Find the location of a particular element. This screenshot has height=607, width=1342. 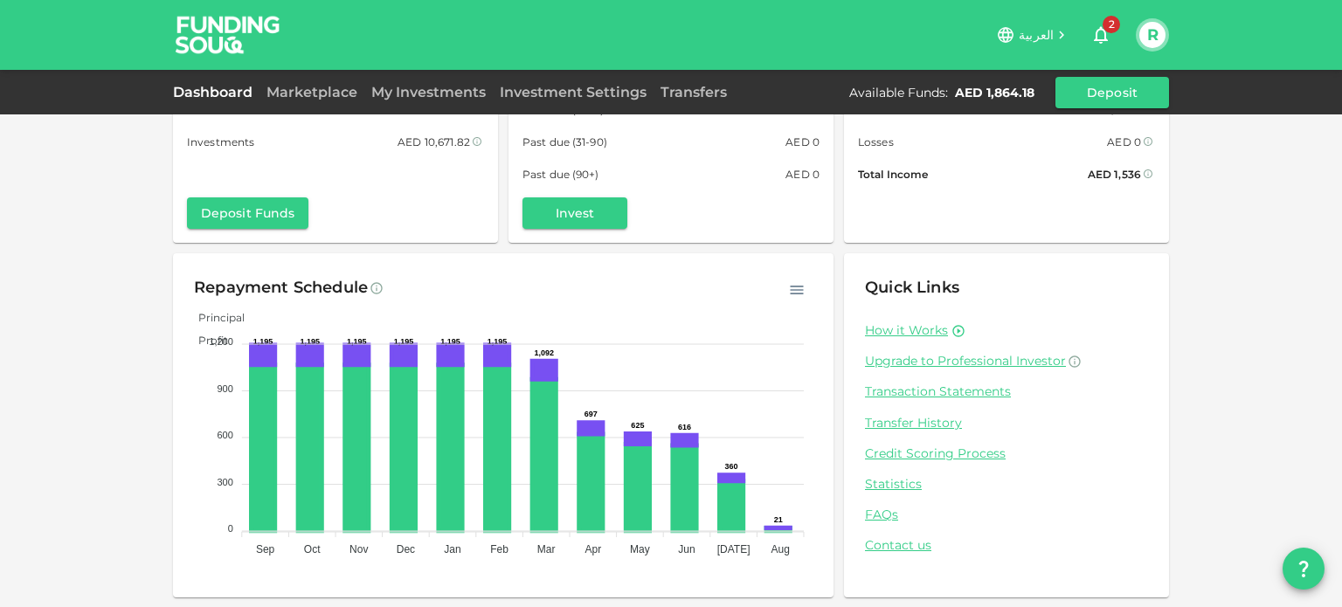

button: Deposit Funds is located at coordinates (247, 213).